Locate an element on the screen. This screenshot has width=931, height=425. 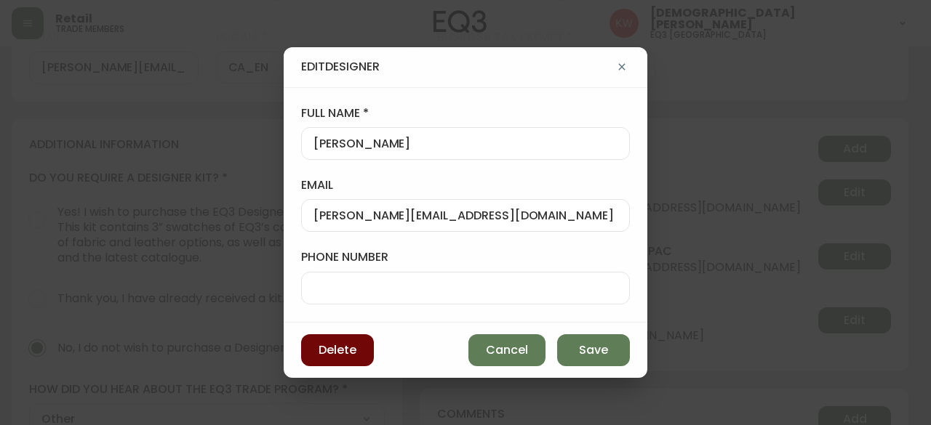
button: Cancel is located at coordinates (507, 350).